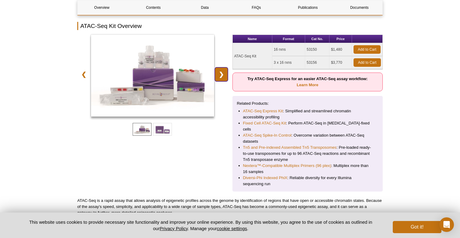 The width and height of the screenshot is (460, 238). I want to click on td: $3,770, so click(341, 63).